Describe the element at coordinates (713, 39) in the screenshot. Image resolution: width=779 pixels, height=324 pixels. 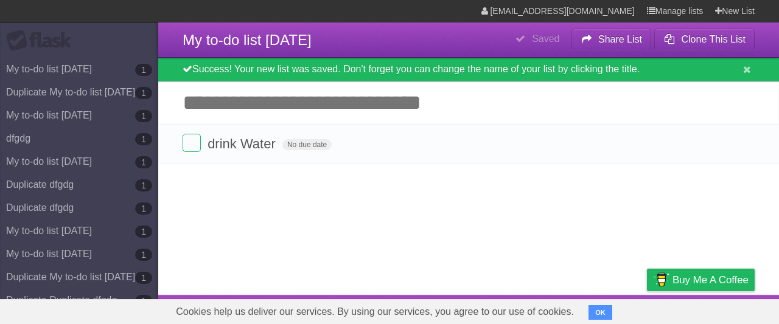
I see `b: Clone This List` at that location.